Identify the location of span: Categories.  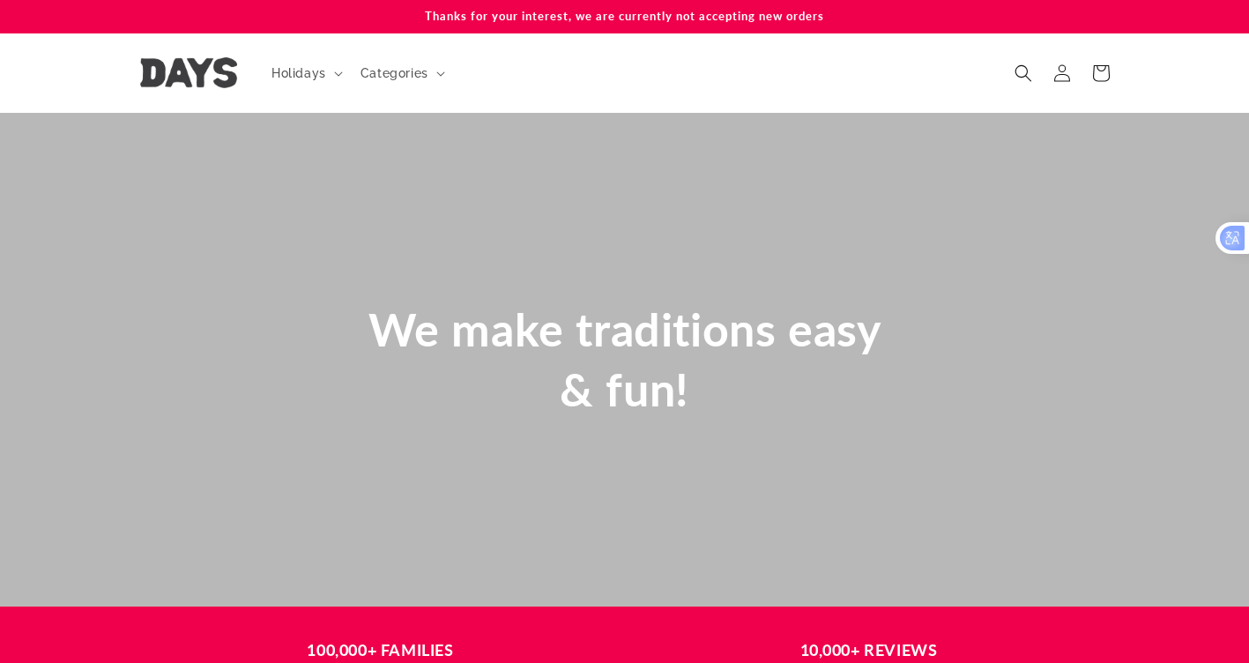
(394, 73).